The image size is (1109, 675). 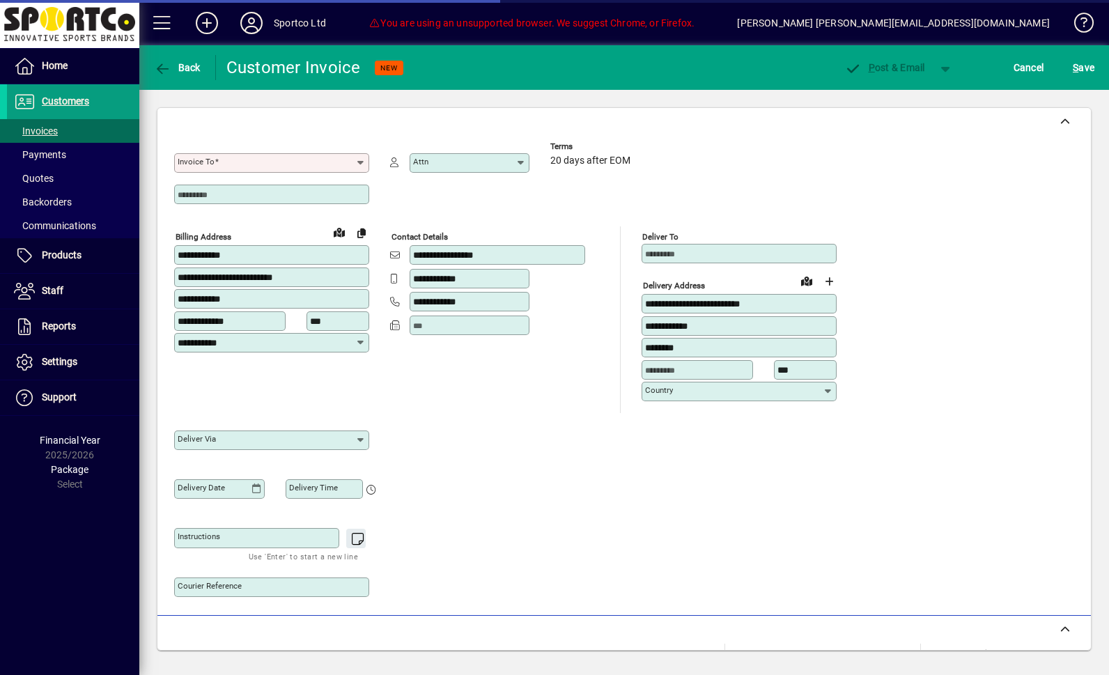 I want to click on span: Communications, so click(x=55, y=226).